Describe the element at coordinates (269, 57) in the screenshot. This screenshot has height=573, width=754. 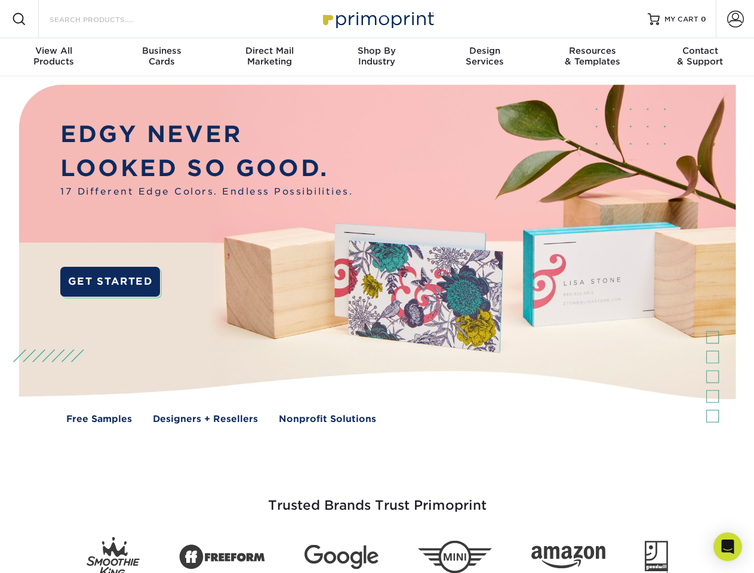
I see `a: Direct MailMarketing` at that location.